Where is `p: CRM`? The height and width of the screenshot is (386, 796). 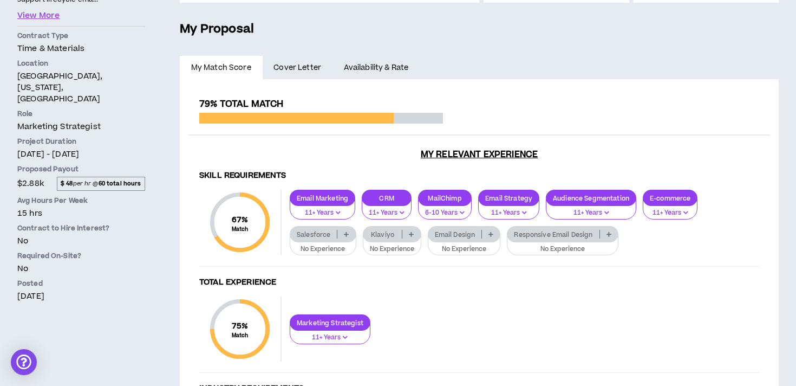
p: CRM is located at coordinates (387, 198).